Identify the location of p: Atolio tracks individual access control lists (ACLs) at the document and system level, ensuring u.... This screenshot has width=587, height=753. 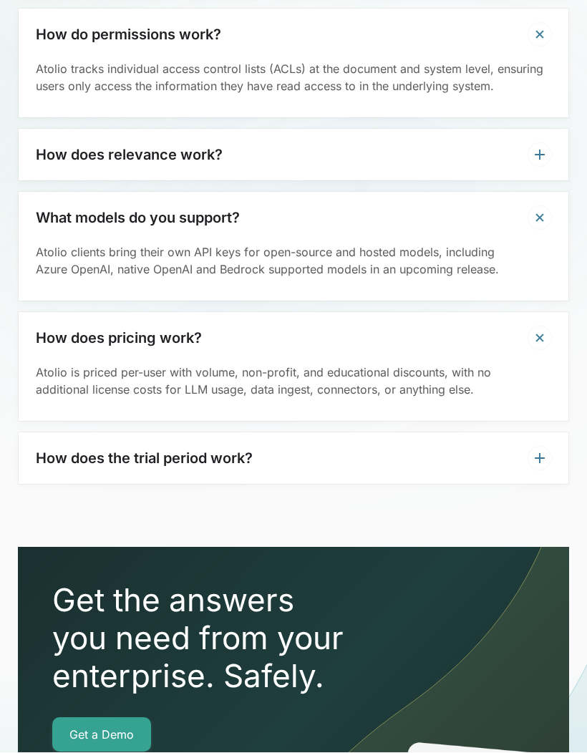
(293, 78).